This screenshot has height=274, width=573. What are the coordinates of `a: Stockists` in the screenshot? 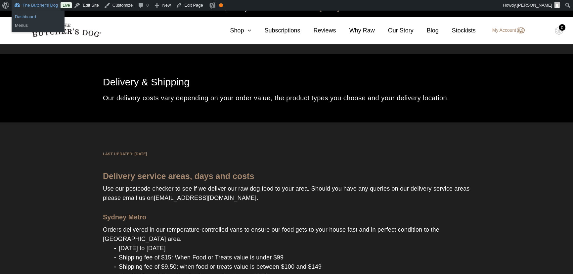 It's located at (457, 30).